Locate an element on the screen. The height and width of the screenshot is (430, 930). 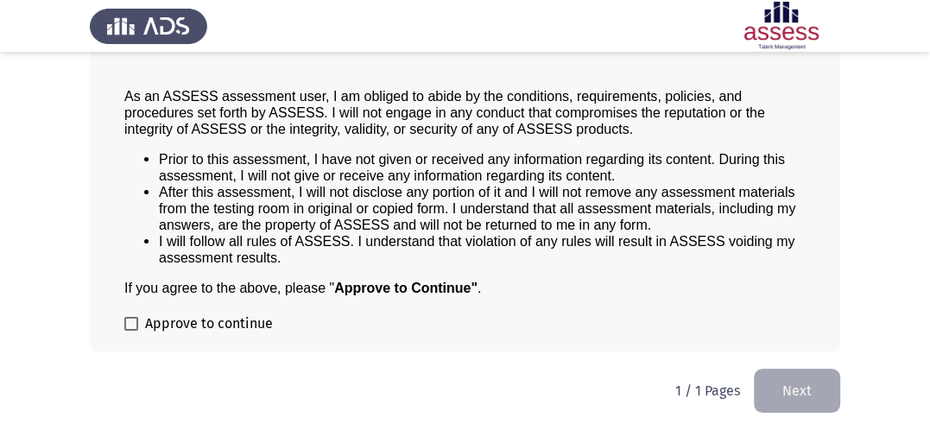
img: Assess Talent Management logo is located at coordinates (149, 26).